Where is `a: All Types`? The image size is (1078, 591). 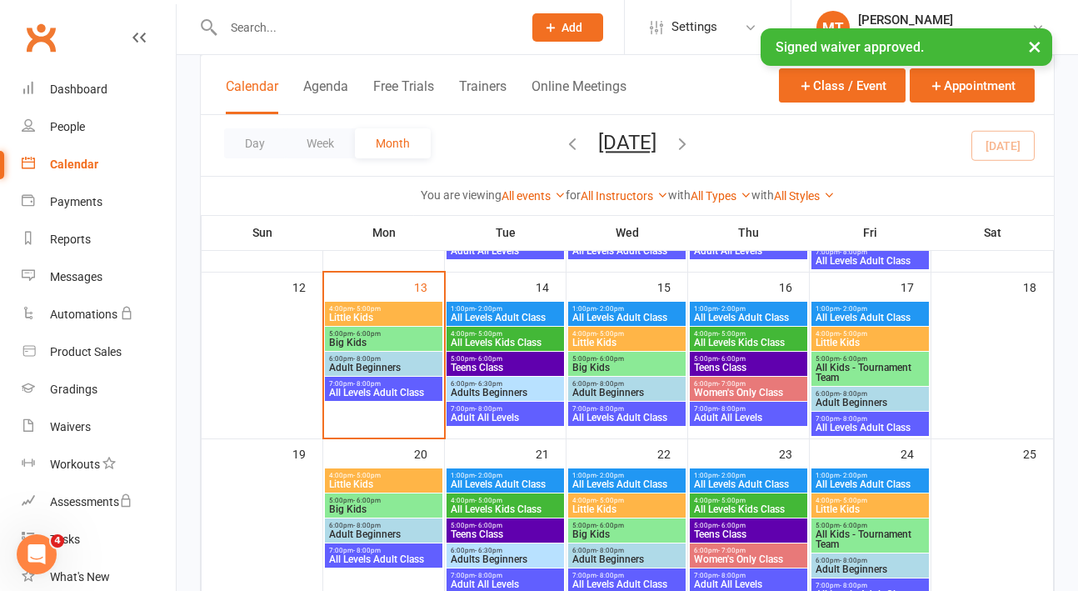 a: All Types is located at coordinates (720, 196).